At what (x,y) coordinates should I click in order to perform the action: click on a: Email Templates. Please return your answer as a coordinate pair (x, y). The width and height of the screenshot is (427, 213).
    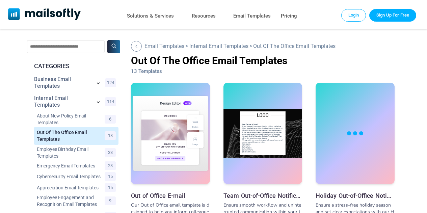
    Looking at the image, I should click on (252, 16).